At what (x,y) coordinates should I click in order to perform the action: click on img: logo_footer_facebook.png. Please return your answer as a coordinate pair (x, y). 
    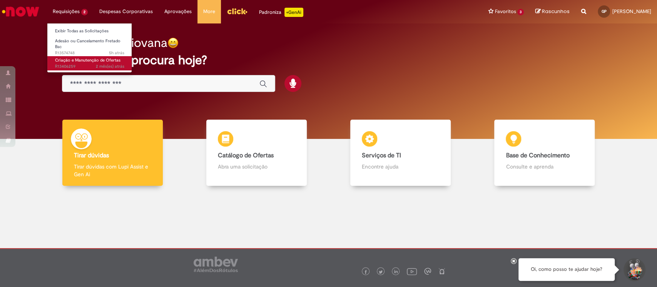
    Looking at the image, I should click on (366, 272).